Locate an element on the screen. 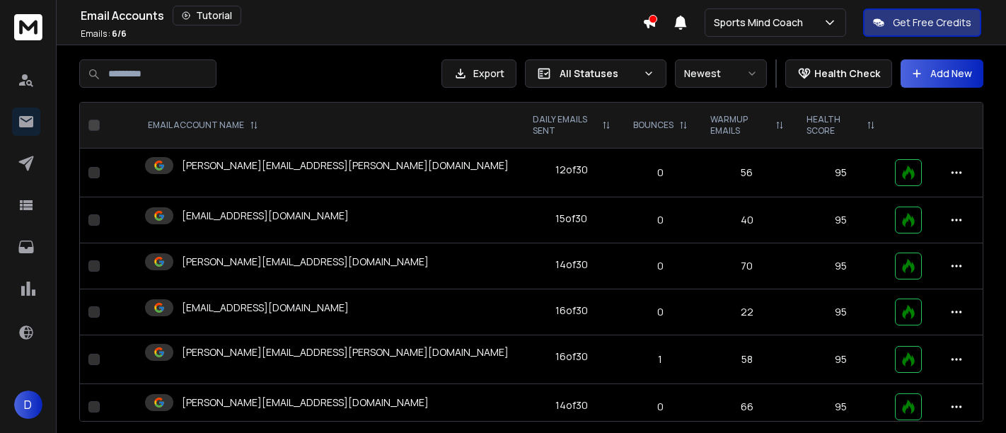 The image size is (1006, 433). button: D is located at coordinates (28, 405).